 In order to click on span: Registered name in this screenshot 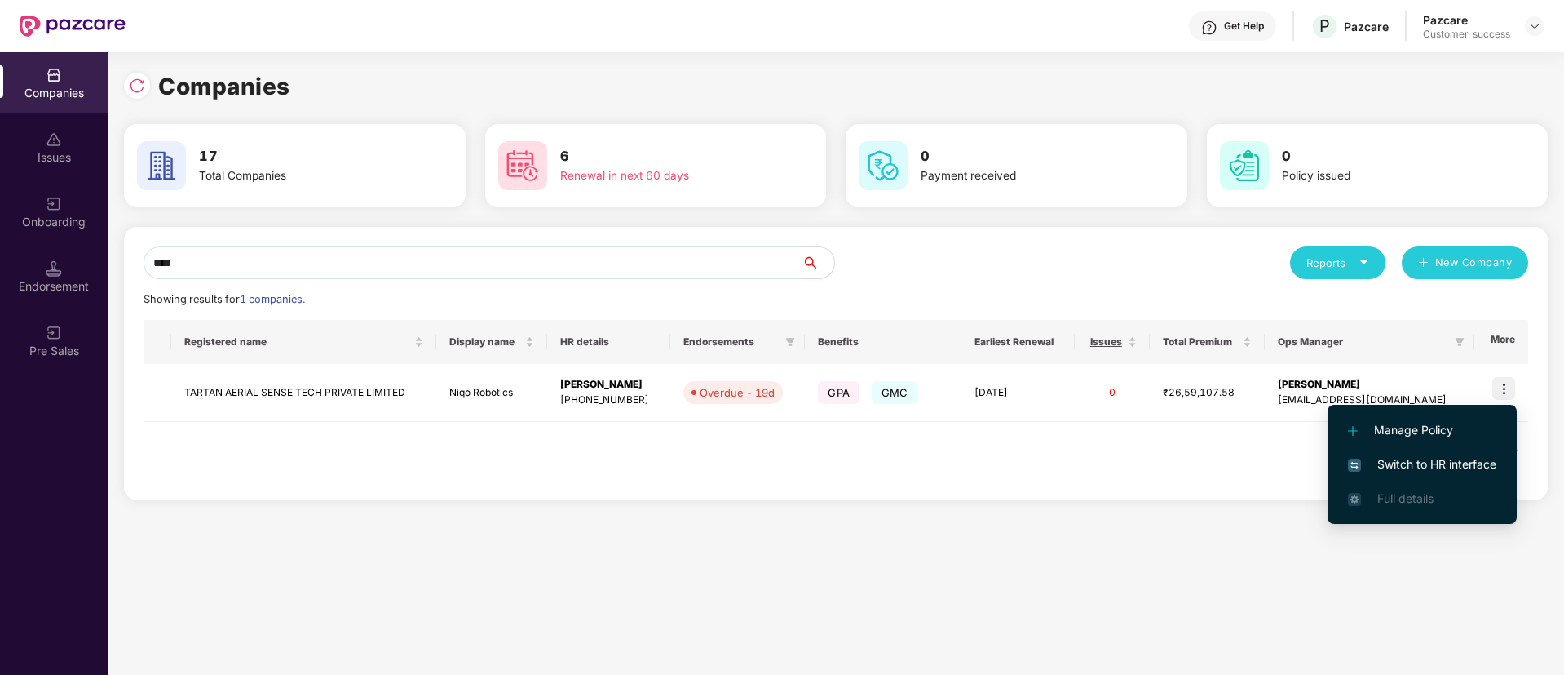, I will do `click(298, 342)`.